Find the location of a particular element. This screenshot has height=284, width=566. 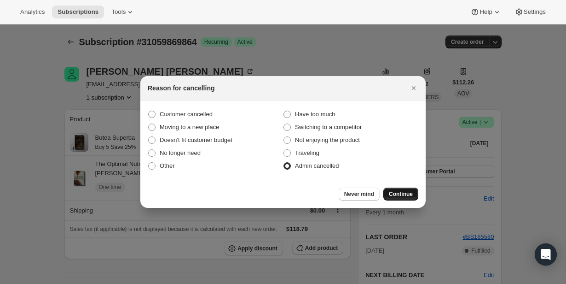

span: Settings is located at coordinates (535, 12).